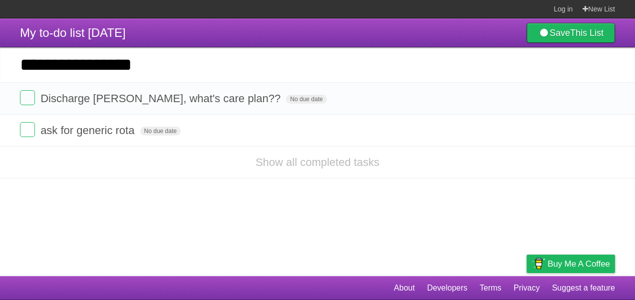 Image resolution: width=635 pixels, height=300 pixels. Describe the element at coordinates (538, 264) in the screenshot. I see `img: Buy me a coffee` at that location.